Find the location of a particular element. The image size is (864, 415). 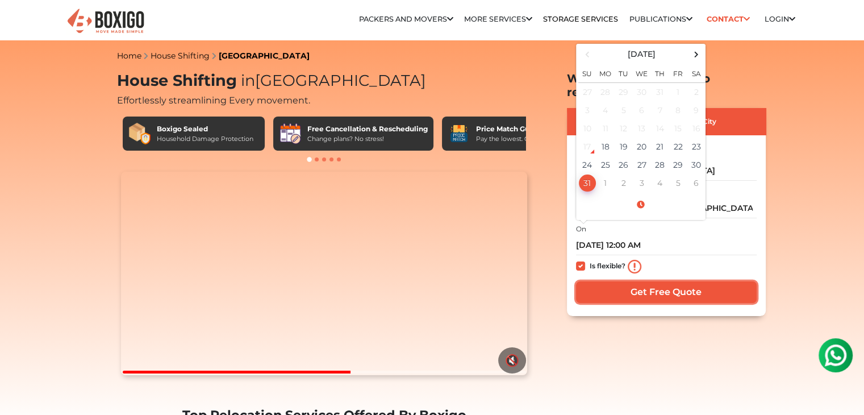

th: Su is located at coordinates (588, 73).